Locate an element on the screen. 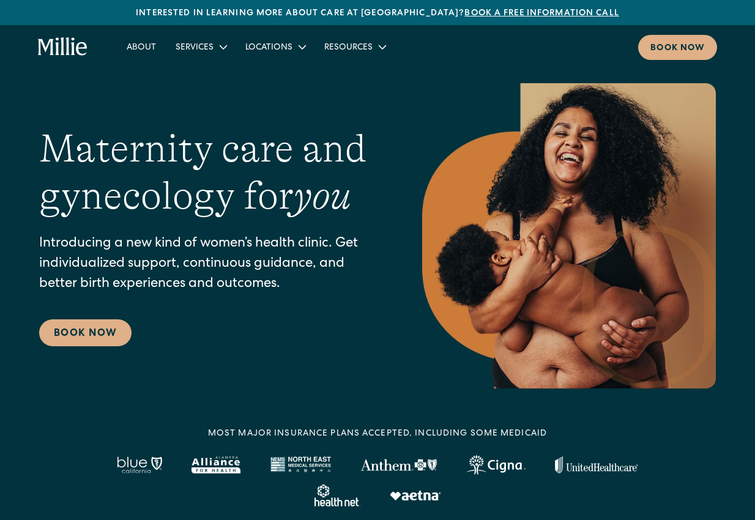 This screenshot has width=755, height=520. img: United Healthcare logo is located at coordinates (597, 465).